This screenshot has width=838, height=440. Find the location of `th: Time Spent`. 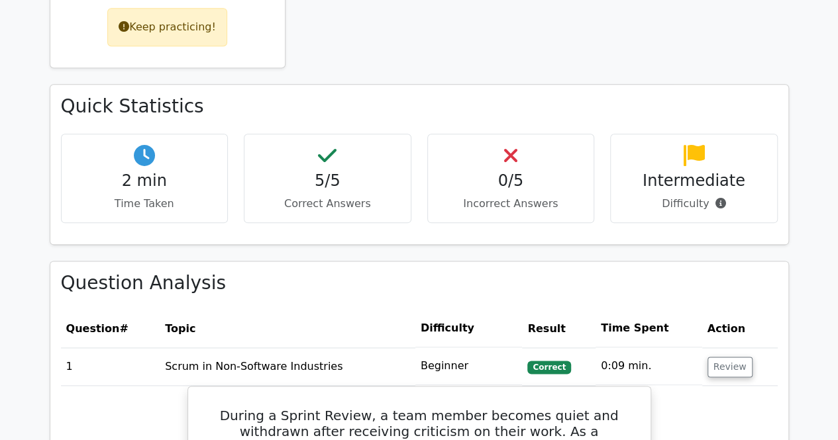

th: Time Spent is located at coordinates (648, 329).